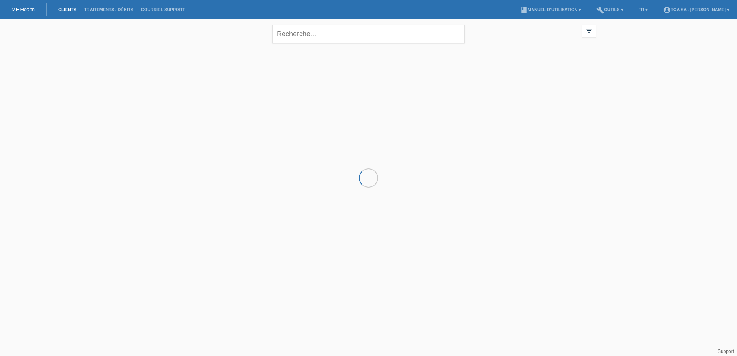  Describe the element at coordinates (667, 10) in the screenshot. I see `i: account_circle` at that location.